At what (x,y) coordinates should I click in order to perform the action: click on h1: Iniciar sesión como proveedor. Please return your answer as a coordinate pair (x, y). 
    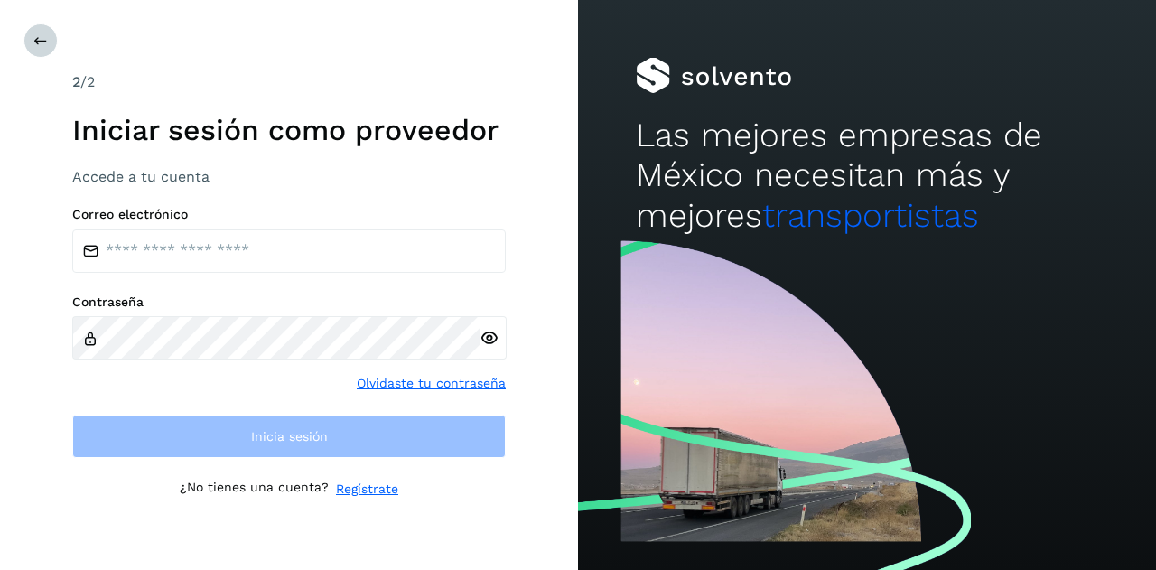
    Looking at the image, I should click on (289, 130).